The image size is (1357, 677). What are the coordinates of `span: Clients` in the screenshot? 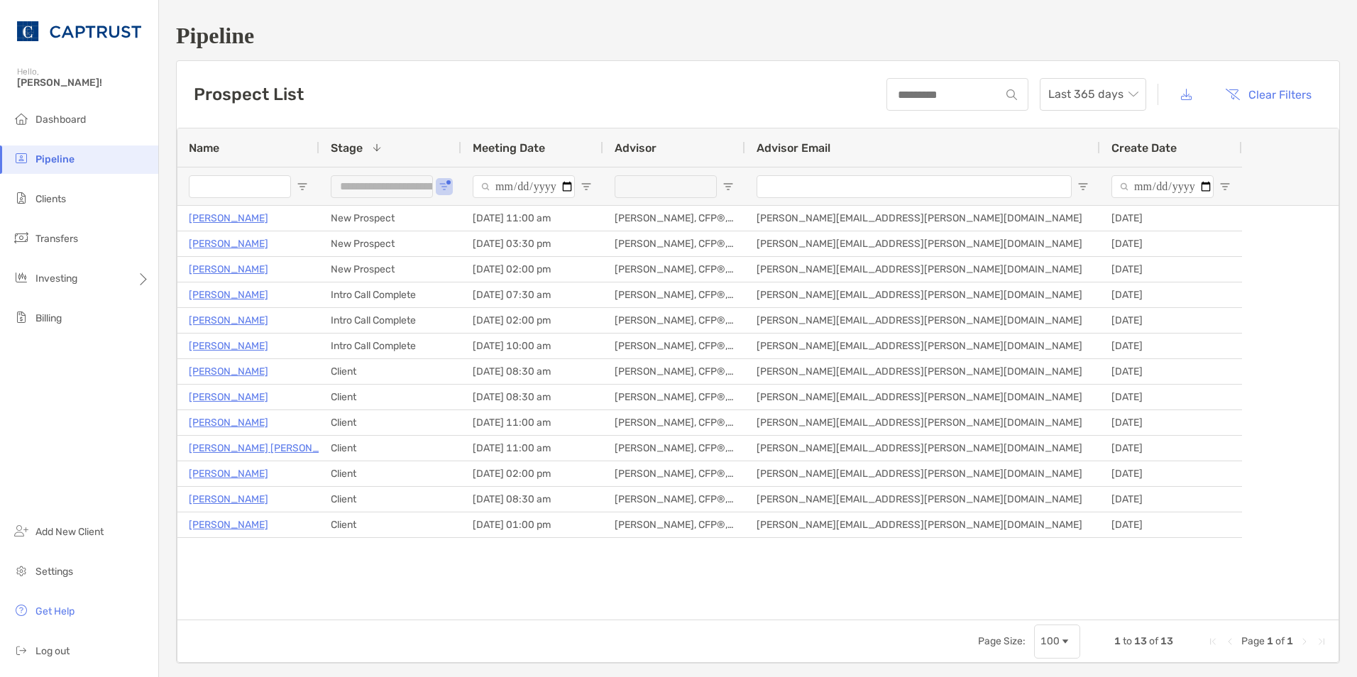 It's located at (50, 199).